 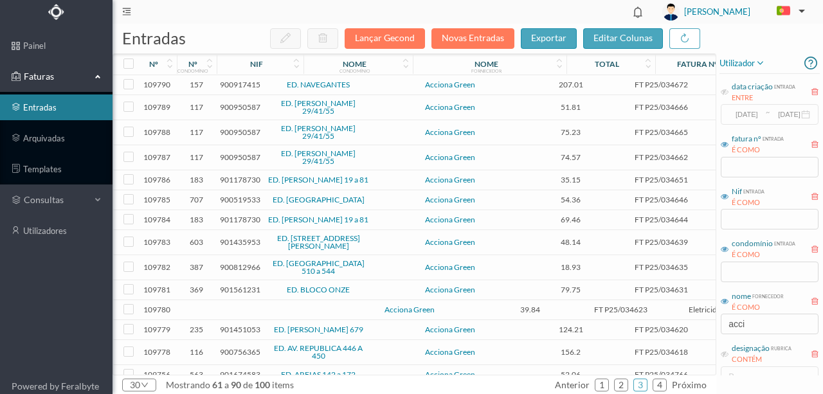 What do you see at coordinates (240, 267) in the screenshot?
I see `span: 900812966` at bounding box center [240, 267].